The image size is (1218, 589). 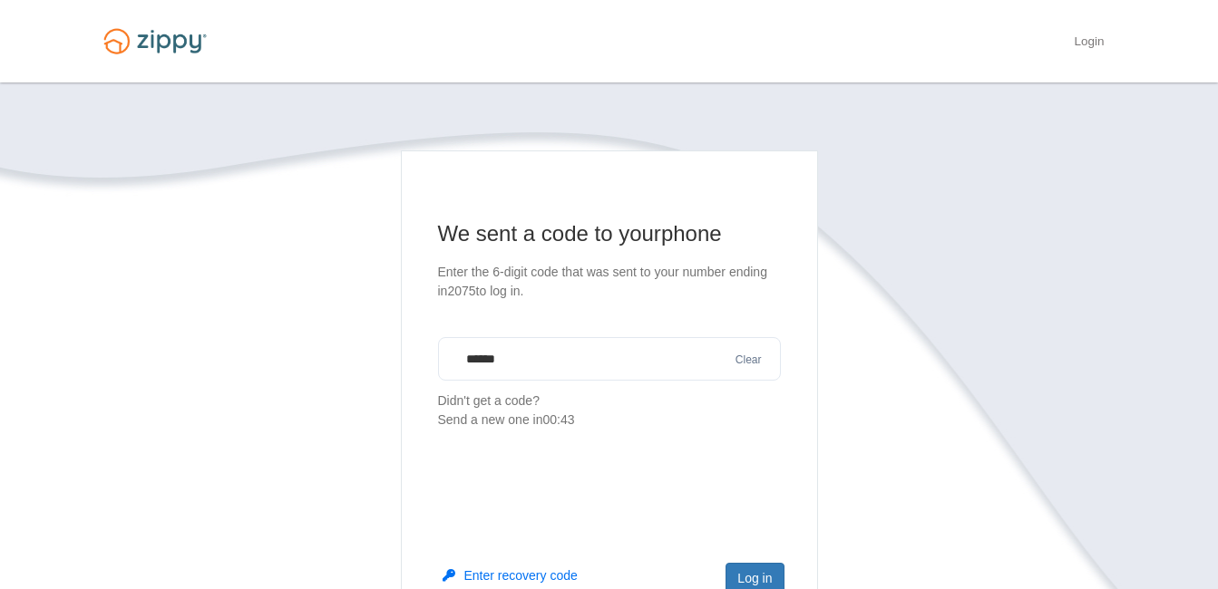 What do you see at coordinates (748, 360) in the screenshot?
I see `button: Clear` at bounding box center [748, 360].